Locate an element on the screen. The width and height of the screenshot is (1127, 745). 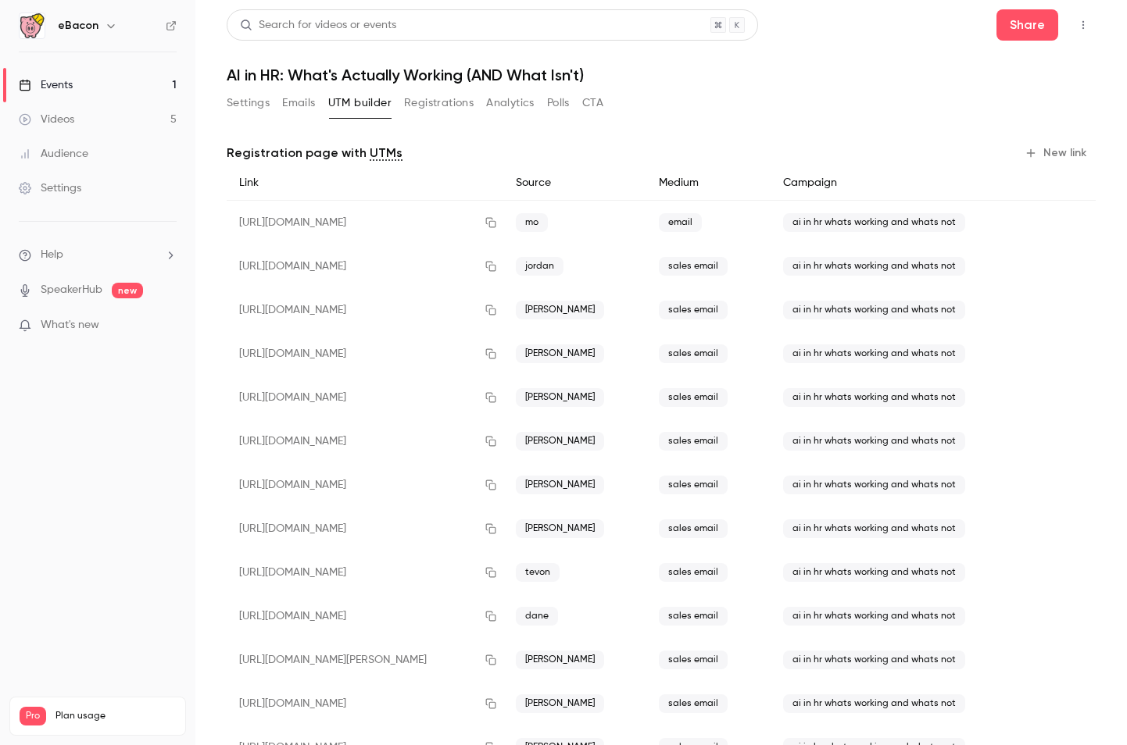
p: Registration page with is located at coordinates (314, 153).